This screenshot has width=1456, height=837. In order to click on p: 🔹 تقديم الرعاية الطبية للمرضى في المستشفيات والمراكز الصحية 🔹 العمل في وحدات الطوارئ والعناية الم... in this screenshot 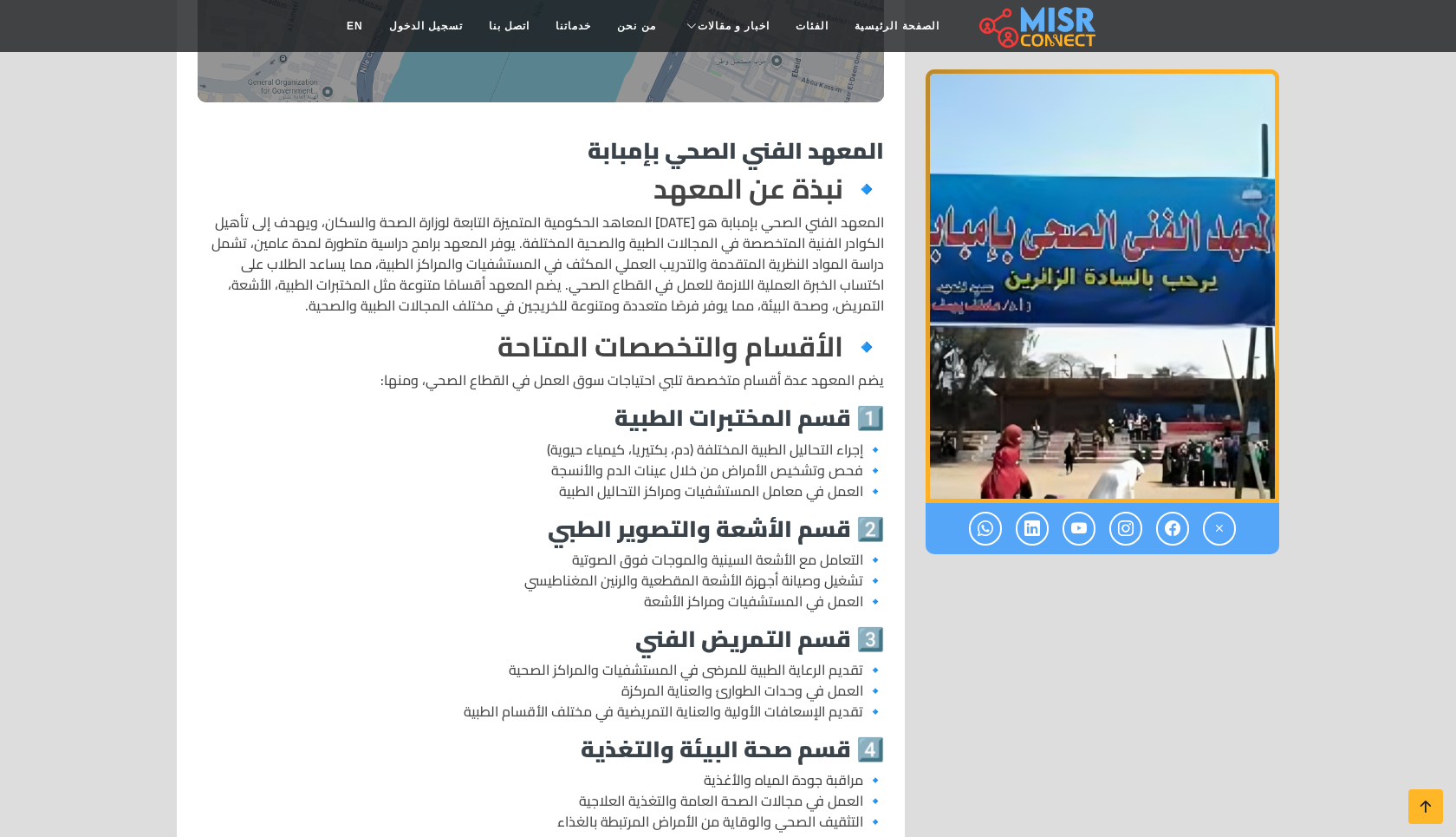, I will do `click(541, 690)`.